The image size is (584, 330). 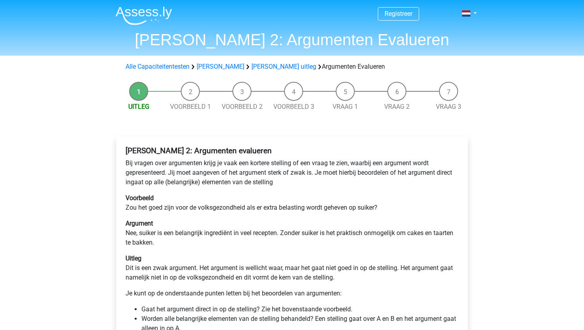 I want to click on img: Assessly, so click(x=144, y=15).